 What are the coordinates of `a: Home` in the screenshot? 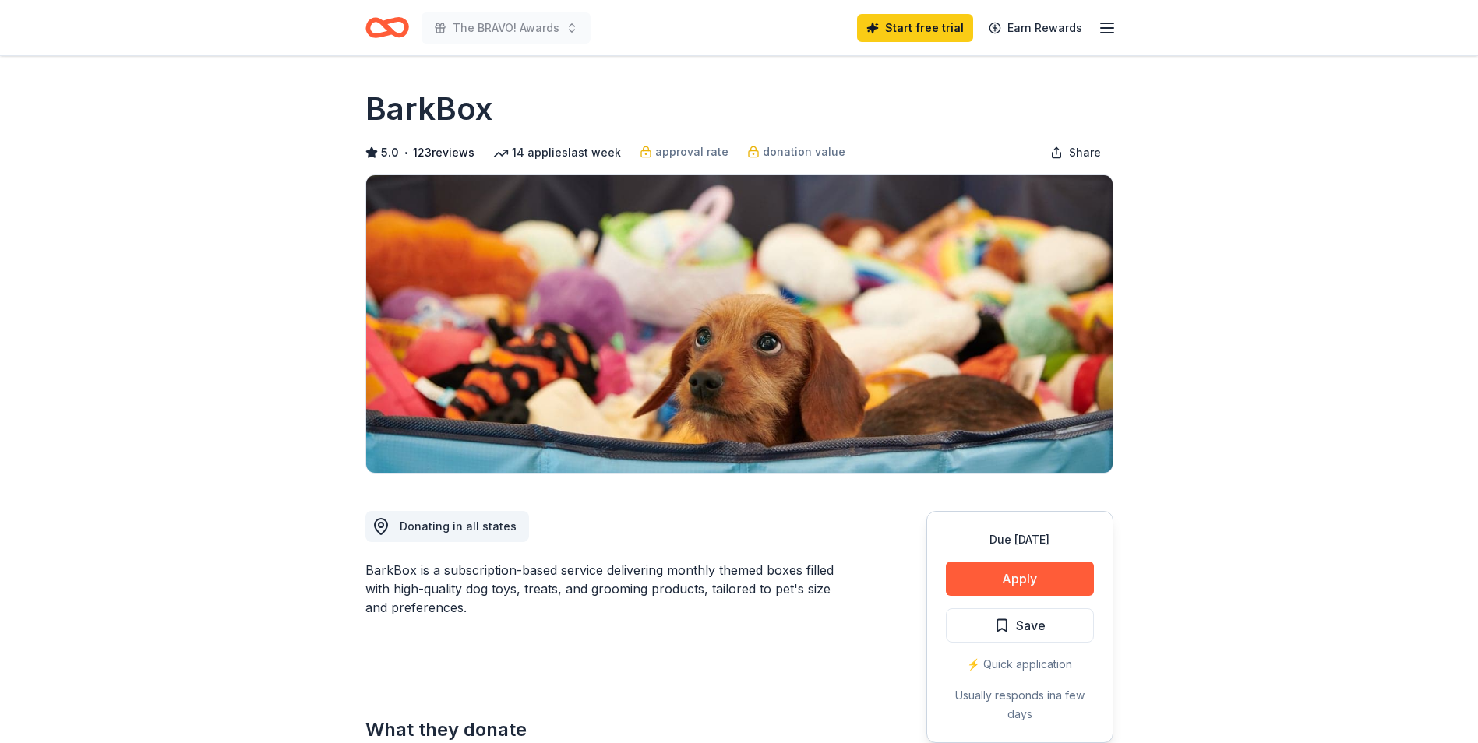 It's located at (387, 27).